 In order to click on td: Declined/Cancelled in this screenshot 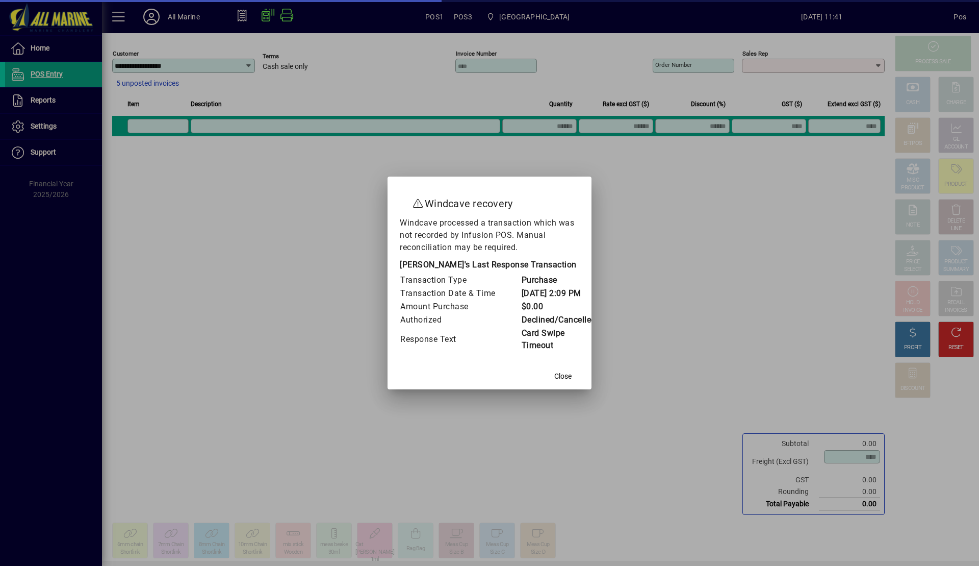, I will do `click(559, 320)`.